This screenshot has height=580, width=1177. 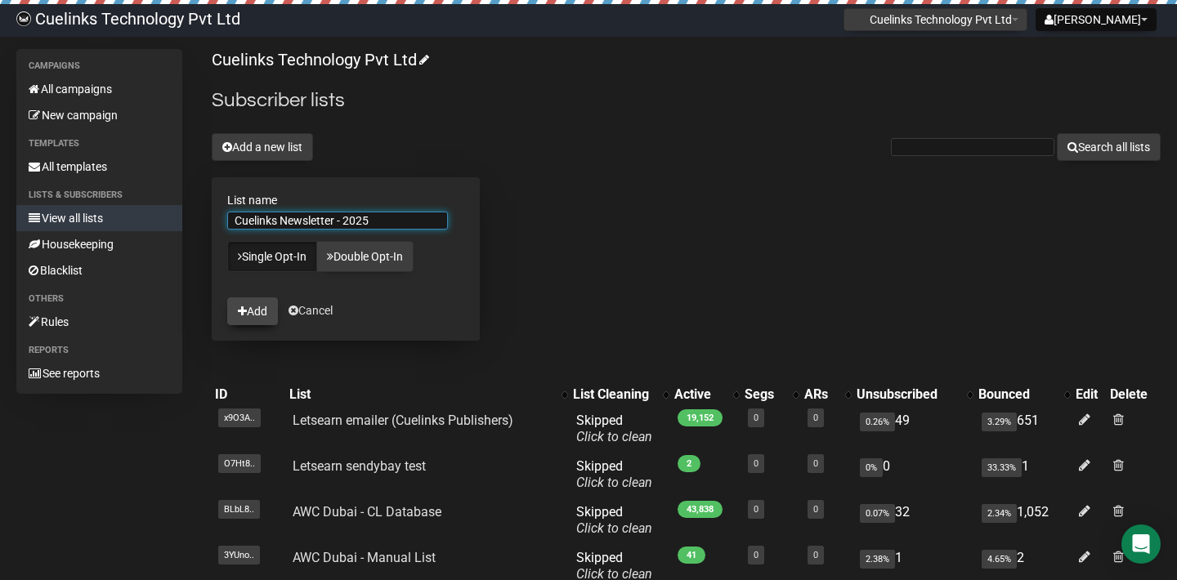 What do you see at coordinates (310, 310) in the screenshot?
I see `a: Cancel` at bounding box center [310, 310].